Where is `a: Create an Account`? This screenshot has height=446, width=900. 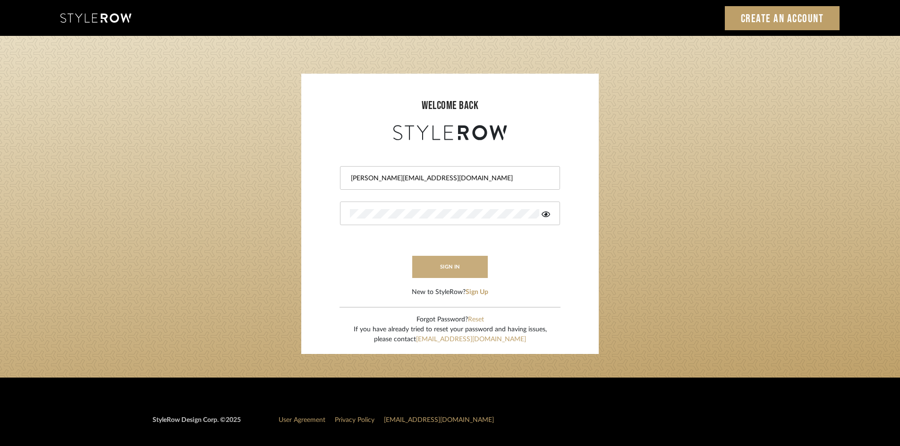
a: Create an Account is located at coordinates (783, 18).